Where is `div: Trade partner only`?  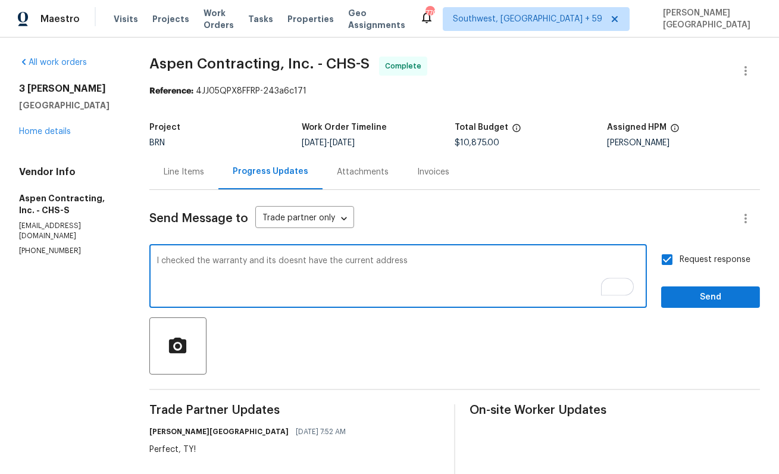
div: Trade partner only is located at coordinates (305, 218).